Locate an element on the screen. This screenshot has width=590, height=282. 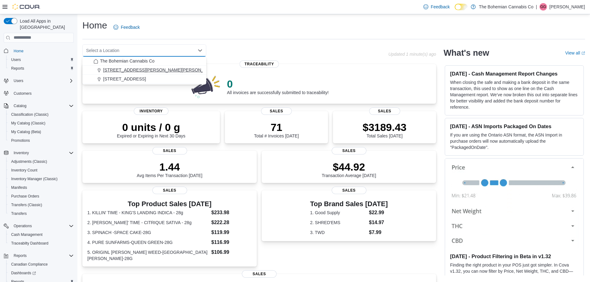
a: My Catalog (Classic) is located at coordinates (28, 123).